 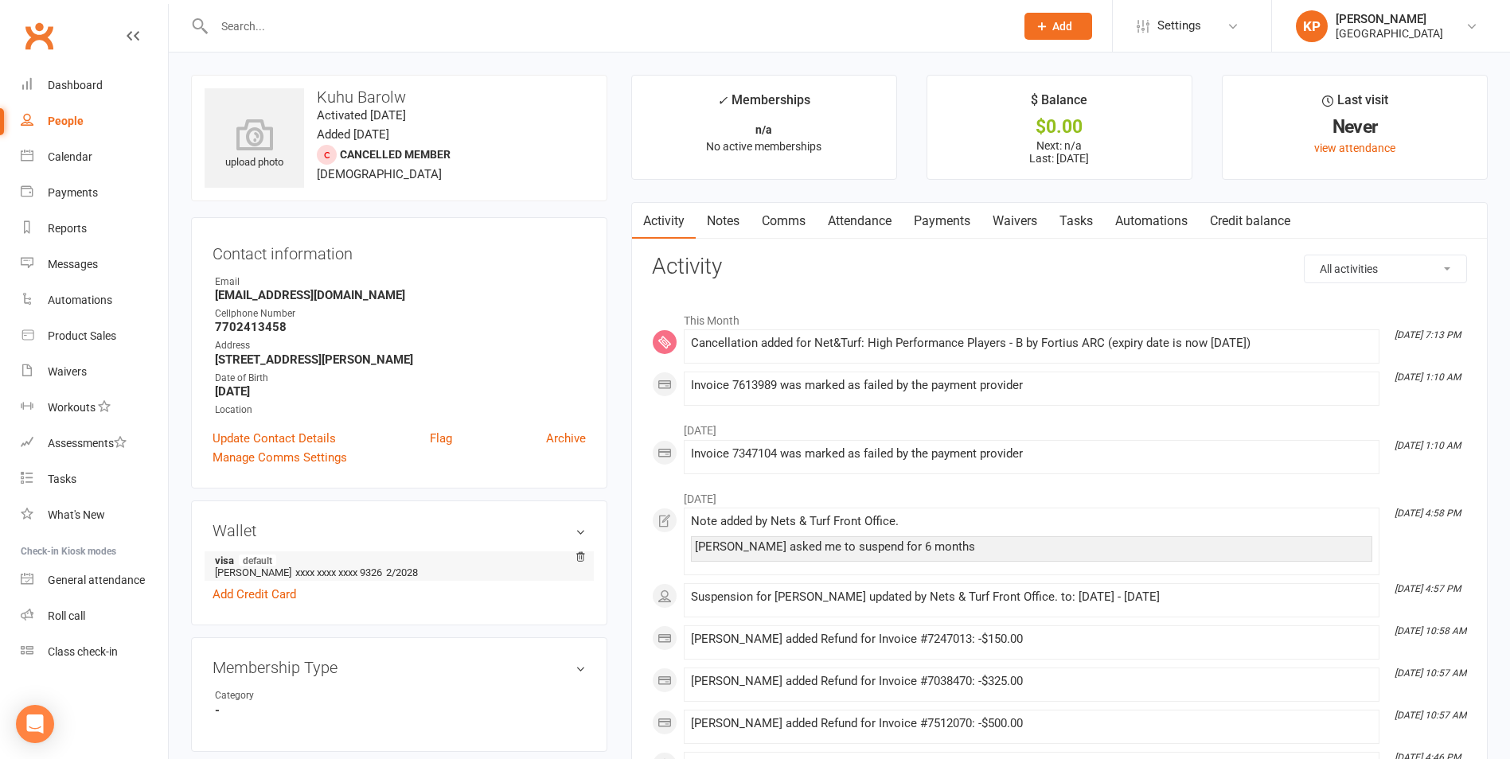 What do you see at coordinates (1031, 521) in the screenshot?
I see `div: Note added by Nets & Turf Front Office.` at bounding box center [1031, 521].